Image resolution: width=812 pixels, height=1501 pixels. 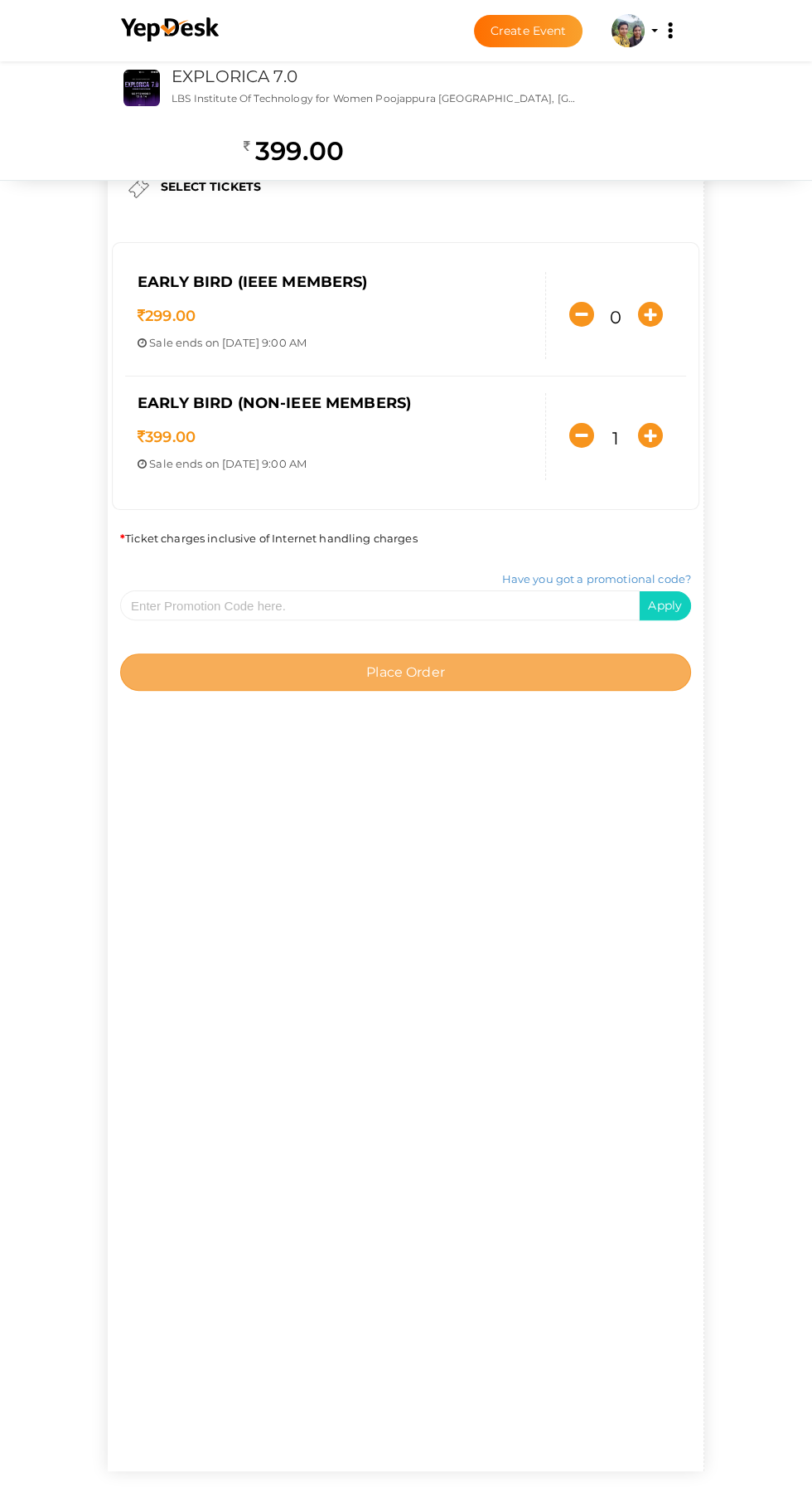 What do you see at coordinates (141, 88) in the screenshot?
I see `img: DWJQ7IGG_small.jpeg` at bounding box center [141, 88].